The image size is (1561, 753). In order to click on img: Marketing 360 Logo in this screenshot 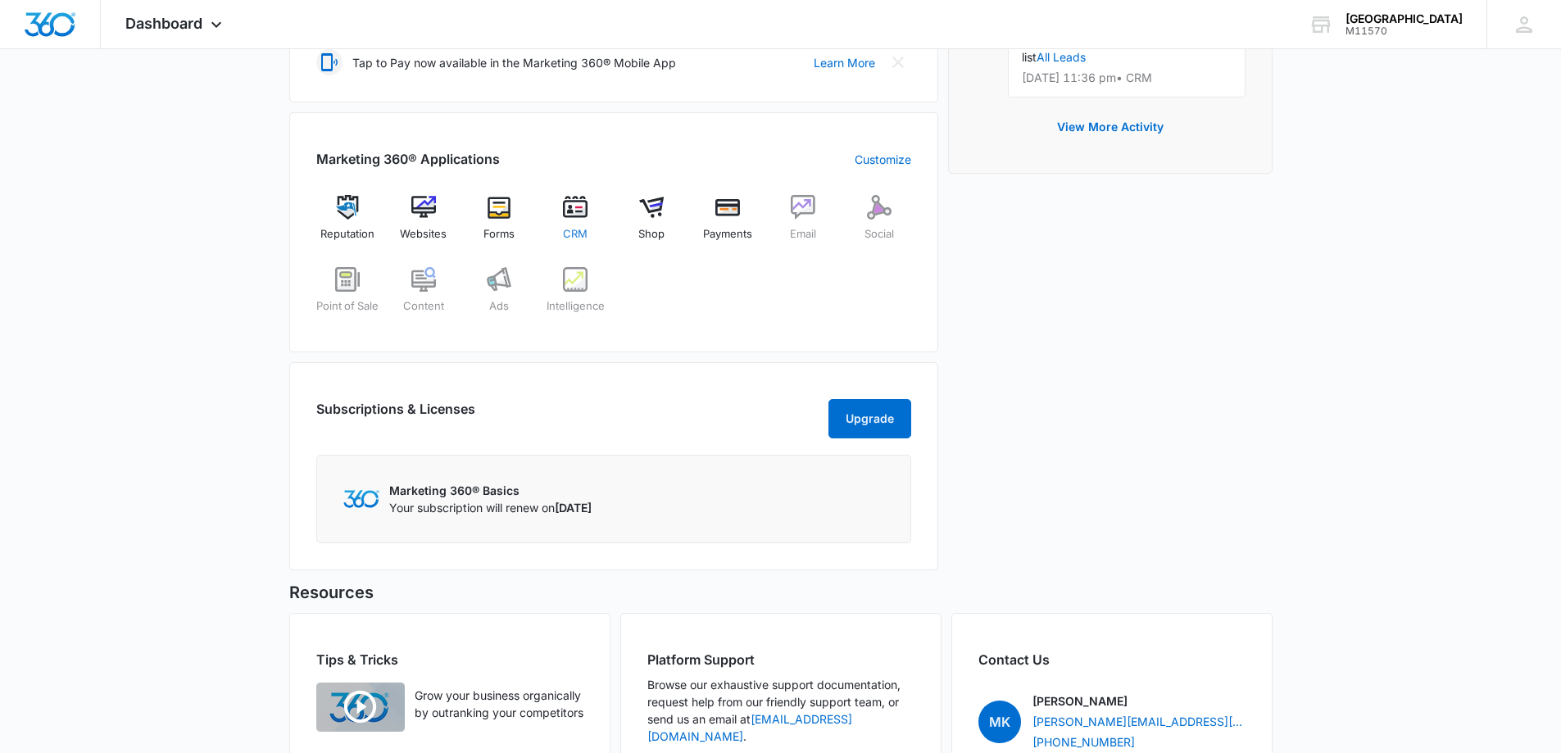, I will do `click(361, 498)`.